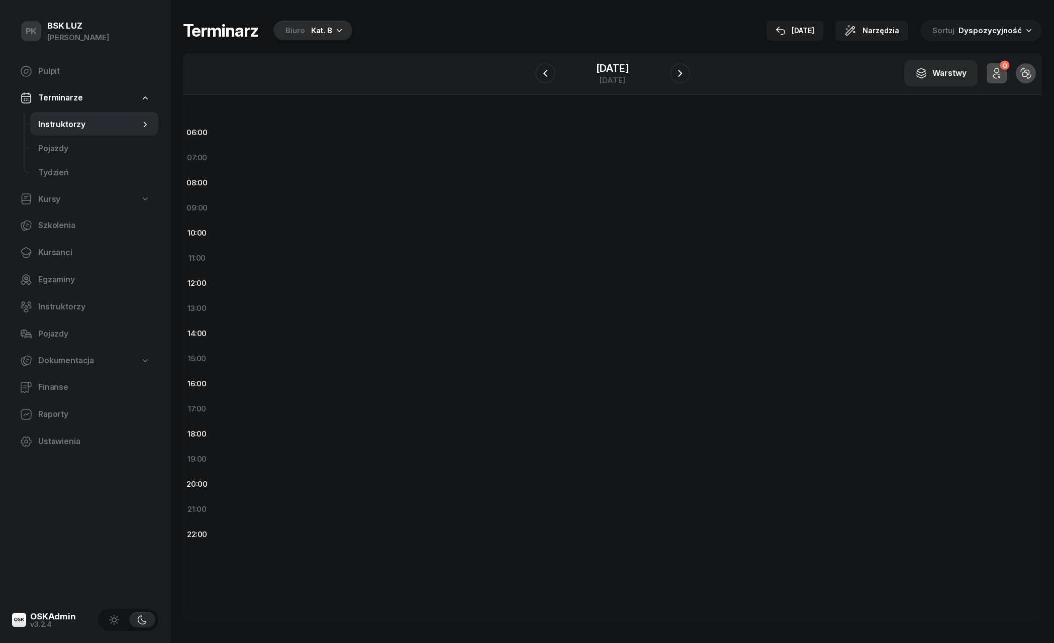  What do you see at coordinates (31, 31) in the screenshot?
I see `span: PK` at bounding box center [31, 31].